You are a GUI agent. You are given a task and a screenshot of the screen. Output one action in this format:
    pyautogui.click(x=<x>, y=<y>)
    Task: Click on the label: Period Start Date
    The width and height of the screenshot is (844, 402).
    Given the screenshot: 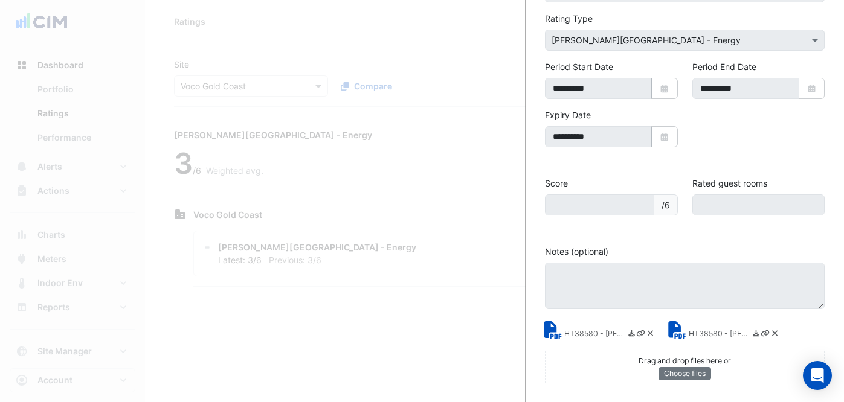 What is the action you would take?
    pyautogui.click(x=579, y=66)
    